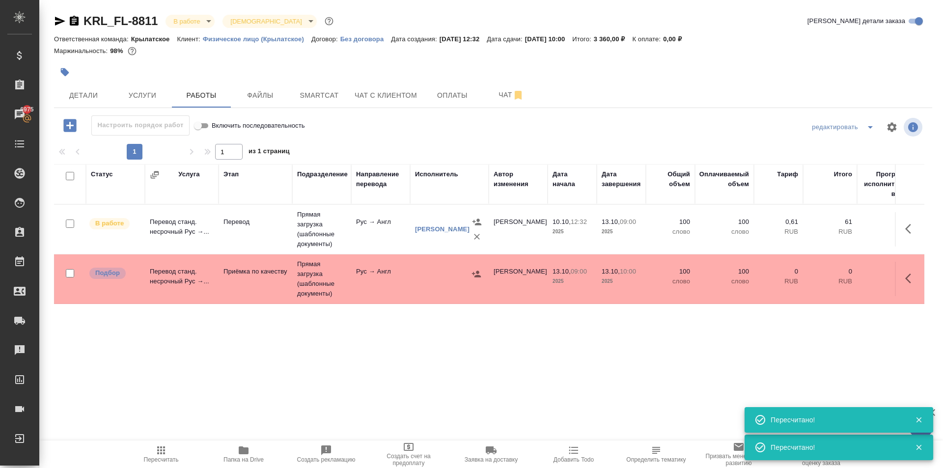 This screenshot has width=943, height=468. Describe the element at coordinates (452, 95) in the screenshot. I see `span: Оплаты` at that location.